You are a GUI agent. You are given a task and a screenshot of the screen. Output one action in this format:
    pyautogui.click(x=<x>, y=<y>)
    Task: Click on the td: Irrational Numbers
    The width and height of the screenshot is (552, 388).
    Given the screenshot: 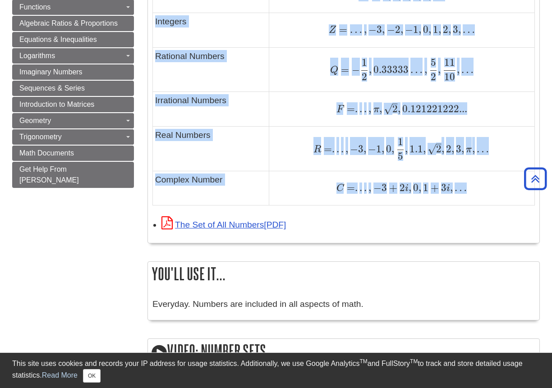 What is the action you would take?
    pyautogui.click(x=211, y=109)
    